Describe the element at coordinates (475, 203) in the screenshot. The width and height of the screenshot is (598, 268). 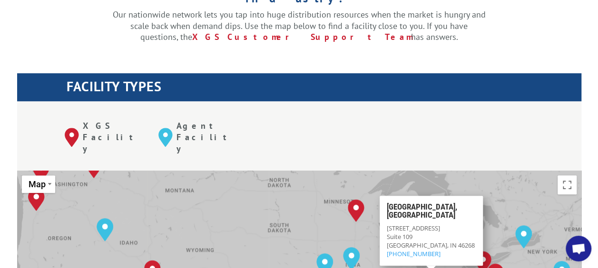
I see `span: Close` at that location.